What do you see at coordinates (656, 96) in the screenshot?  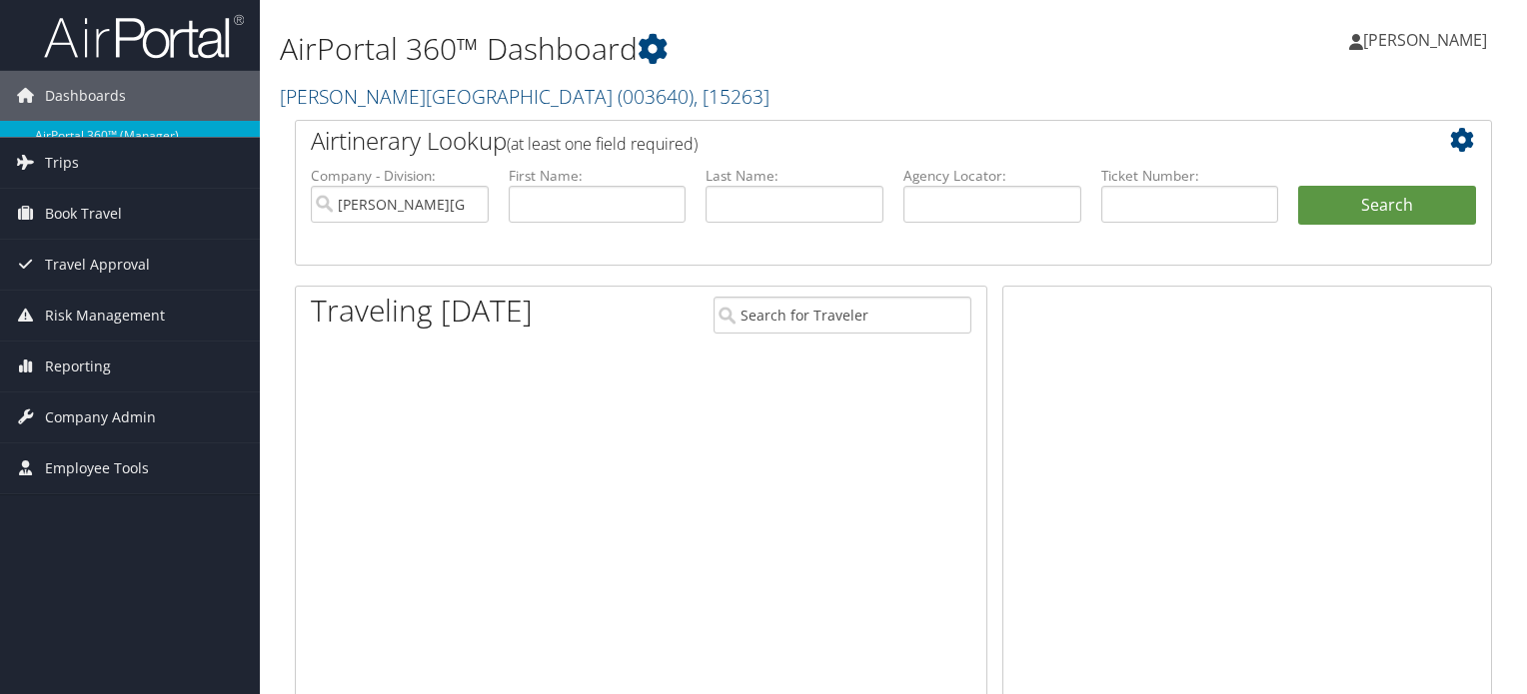 I see `span: ( 003640 )` at bounding box center [656, 96].